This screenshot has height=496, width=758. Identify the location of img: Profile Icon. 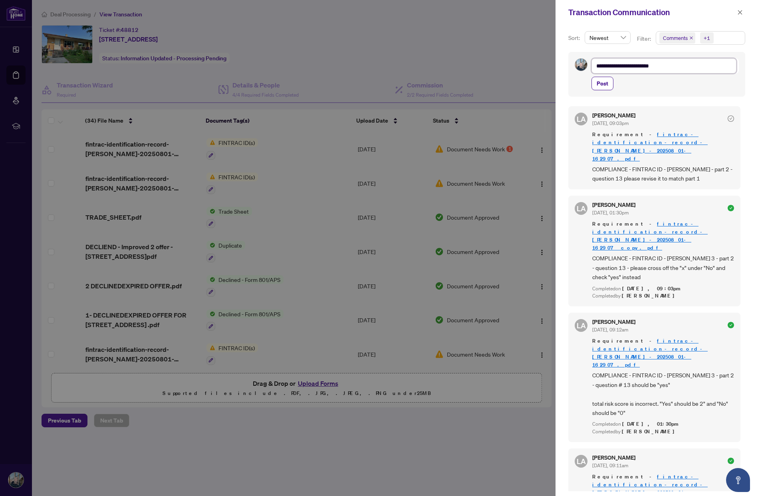
(581, 65).